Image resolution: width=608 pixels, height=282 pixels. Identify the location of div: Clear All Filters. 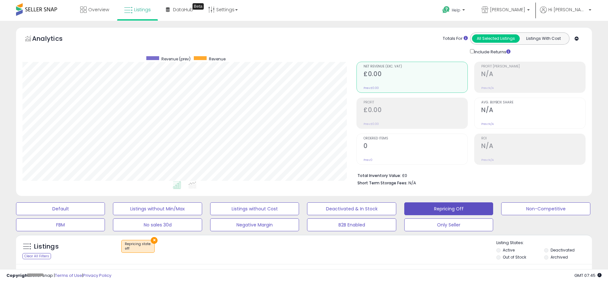
(37, 256).